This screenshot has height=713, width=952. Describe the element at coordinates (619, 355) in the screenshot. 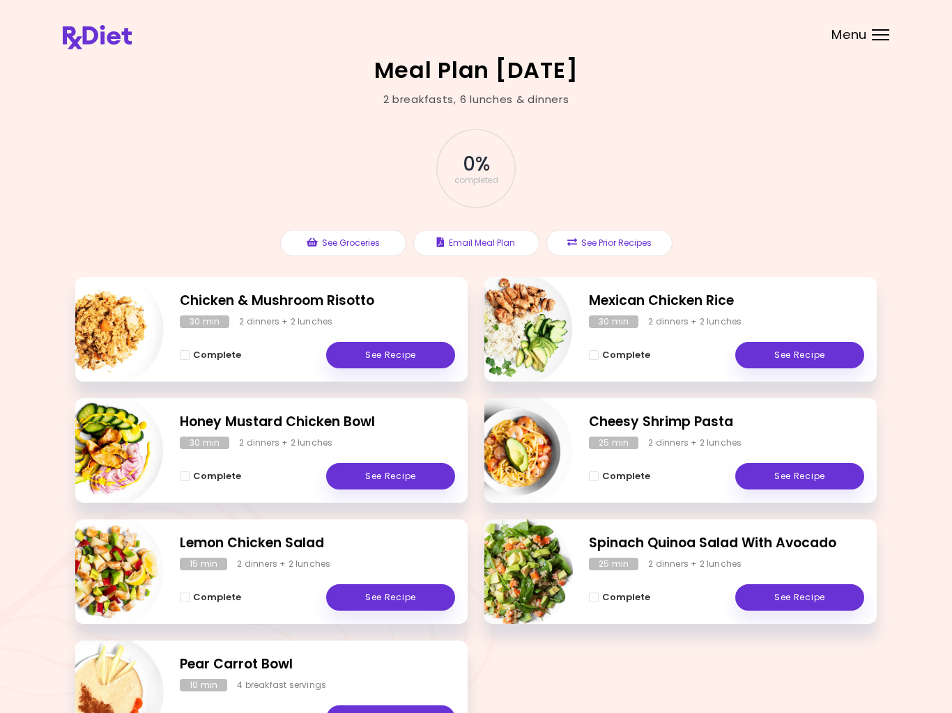

I see `button: Complete - Mexican Chicken Rice` at that location.